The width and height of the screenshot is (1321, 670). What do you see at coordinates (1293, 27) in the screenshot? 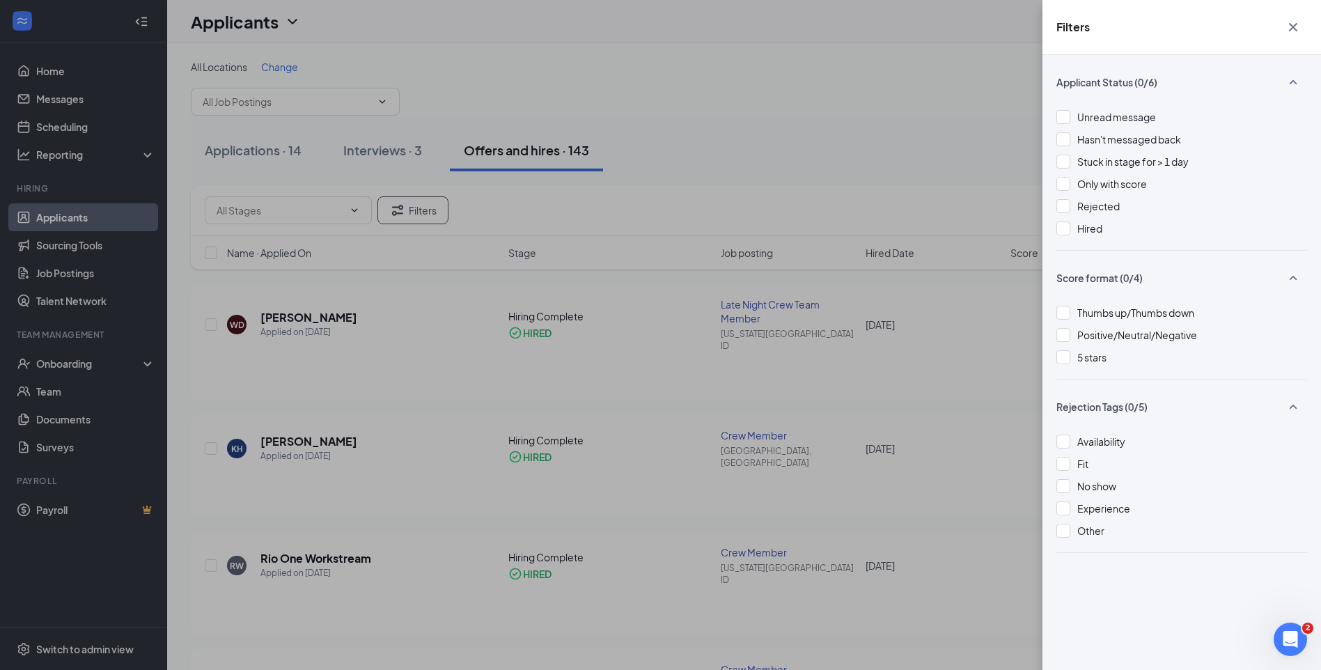
I see `button: Cross` at bounding box center [1293, 27].